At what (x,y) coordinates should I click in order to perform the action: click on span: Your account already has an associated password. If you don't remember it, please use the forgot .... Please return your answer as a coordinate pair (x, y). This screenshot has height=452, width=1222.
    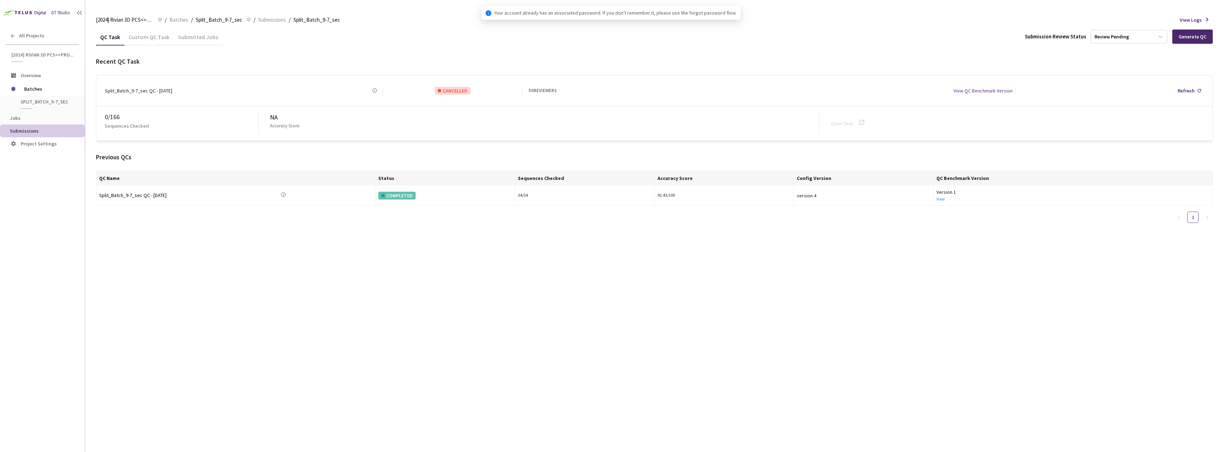
    Looking at the image, I should click on (615, 13).